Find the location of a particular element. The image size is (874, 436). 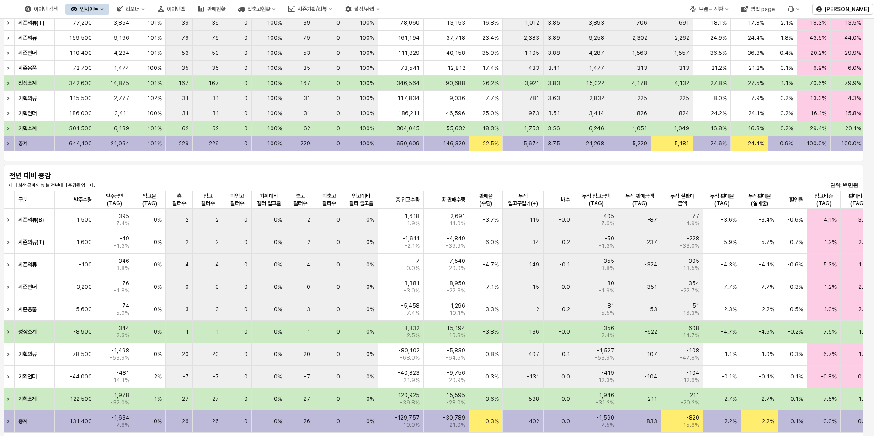

span: 186,211 is located at coordinates (409, 113).